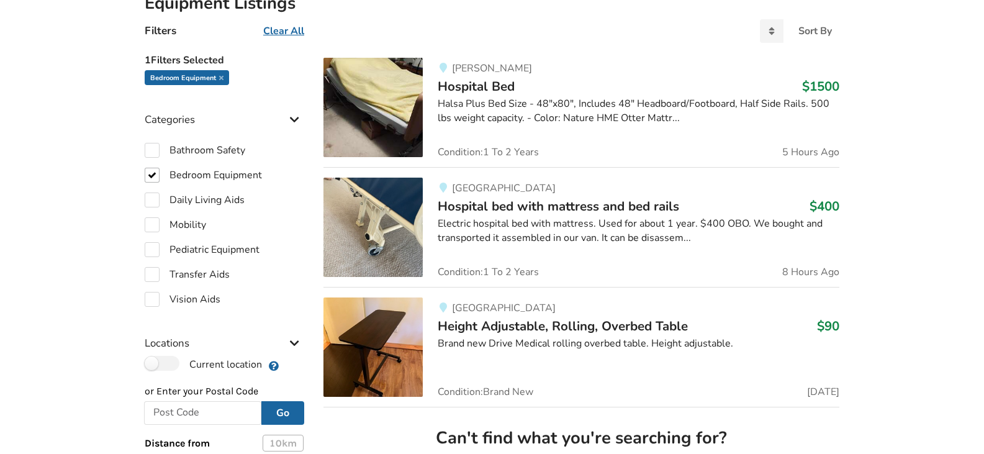 The width and height of the screenshot is (984, 454). Describe the element at coordinates (282, 413) in the screenshot. I see `button: Go` at that location.